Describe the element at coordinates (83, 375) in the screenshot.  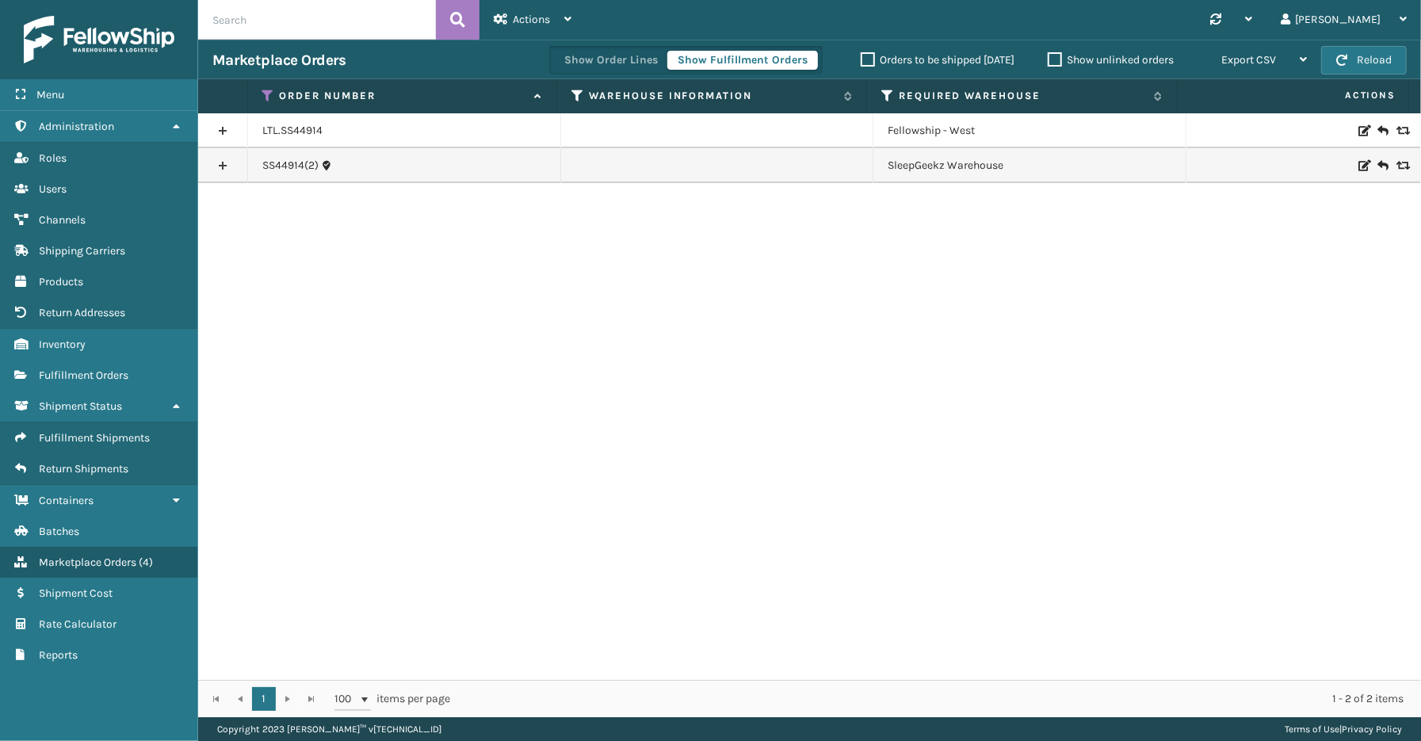
I see `span: Fulfillment Orders` at that location.